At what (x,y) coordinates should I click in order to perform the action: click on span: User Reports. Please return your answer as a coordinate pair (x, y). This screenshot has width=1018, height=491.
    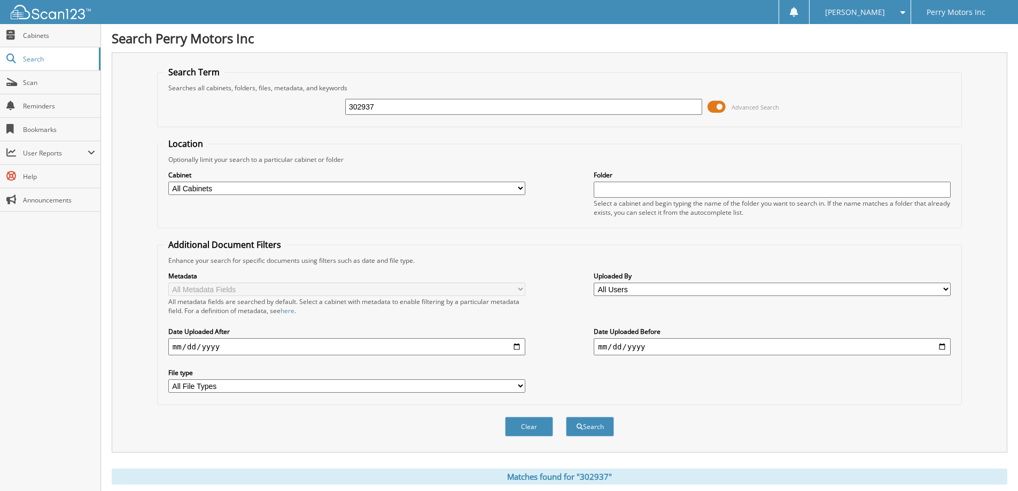
    Looking at the image, I should click on (55, 153).